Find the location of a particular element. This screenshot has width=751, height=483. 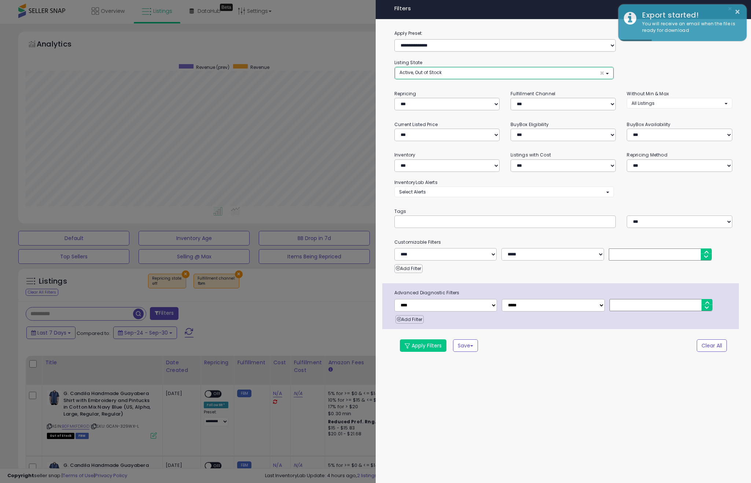

span: Advanced Diagnostic Filters is located at coordinates (564, 293).